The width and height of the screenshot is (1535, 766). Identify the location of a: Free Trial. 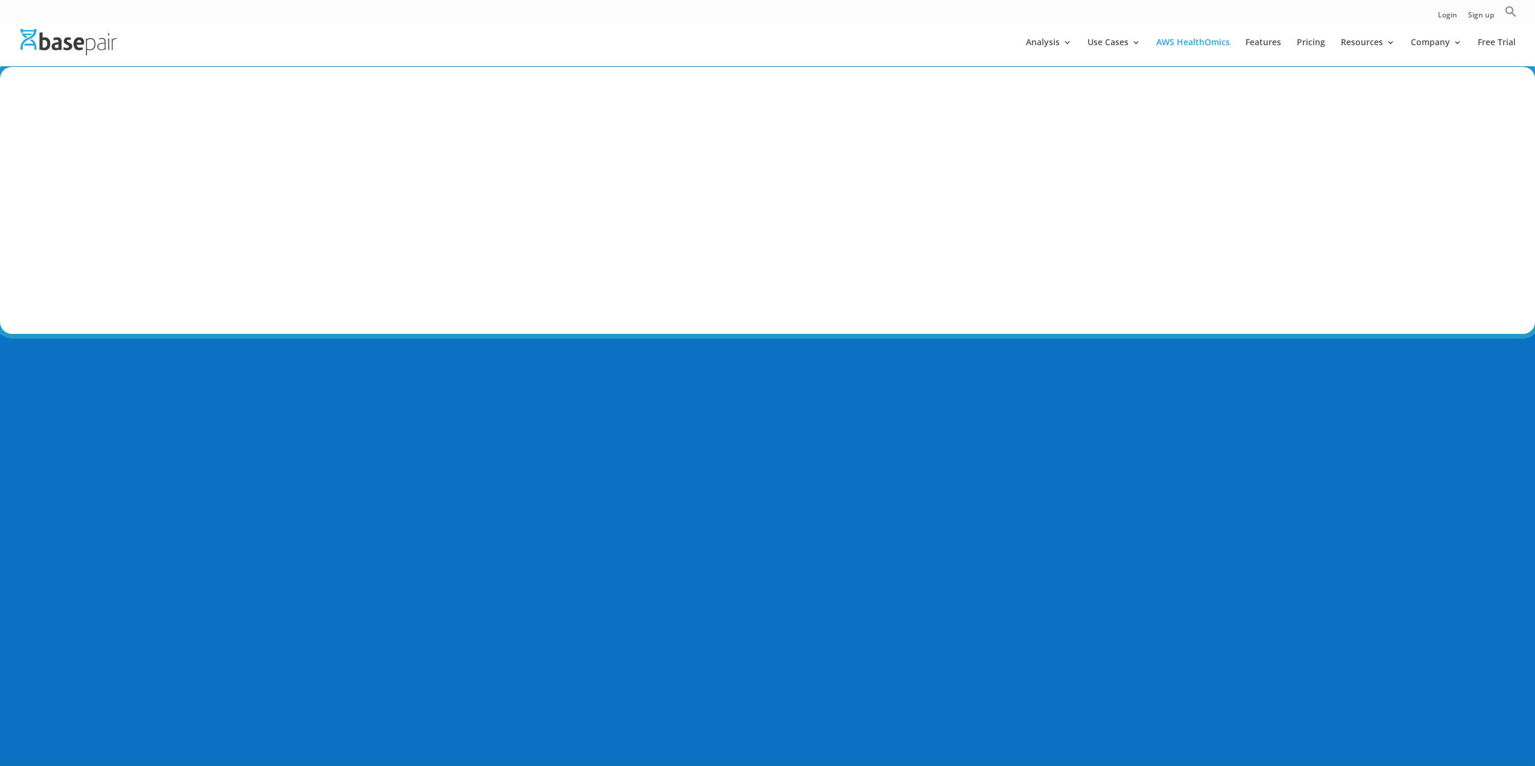
(1496, 52).